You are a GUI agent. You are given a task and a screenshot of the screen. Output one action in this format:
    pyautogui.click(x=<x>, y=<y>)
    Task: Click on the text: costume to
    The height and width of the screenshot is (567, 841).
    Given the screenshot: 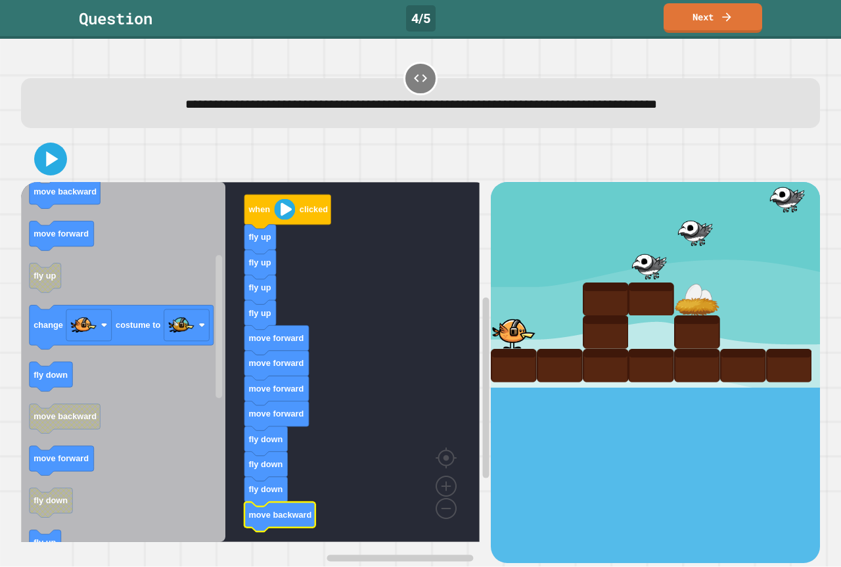 What is the action you would take?
    pyautogui.click(x=138, y=325)
    